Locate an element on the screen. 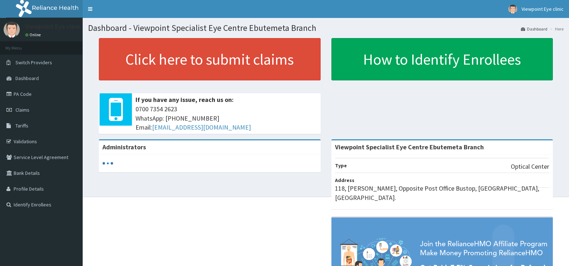  span: Dashboard is located at coordinates (27, 78).